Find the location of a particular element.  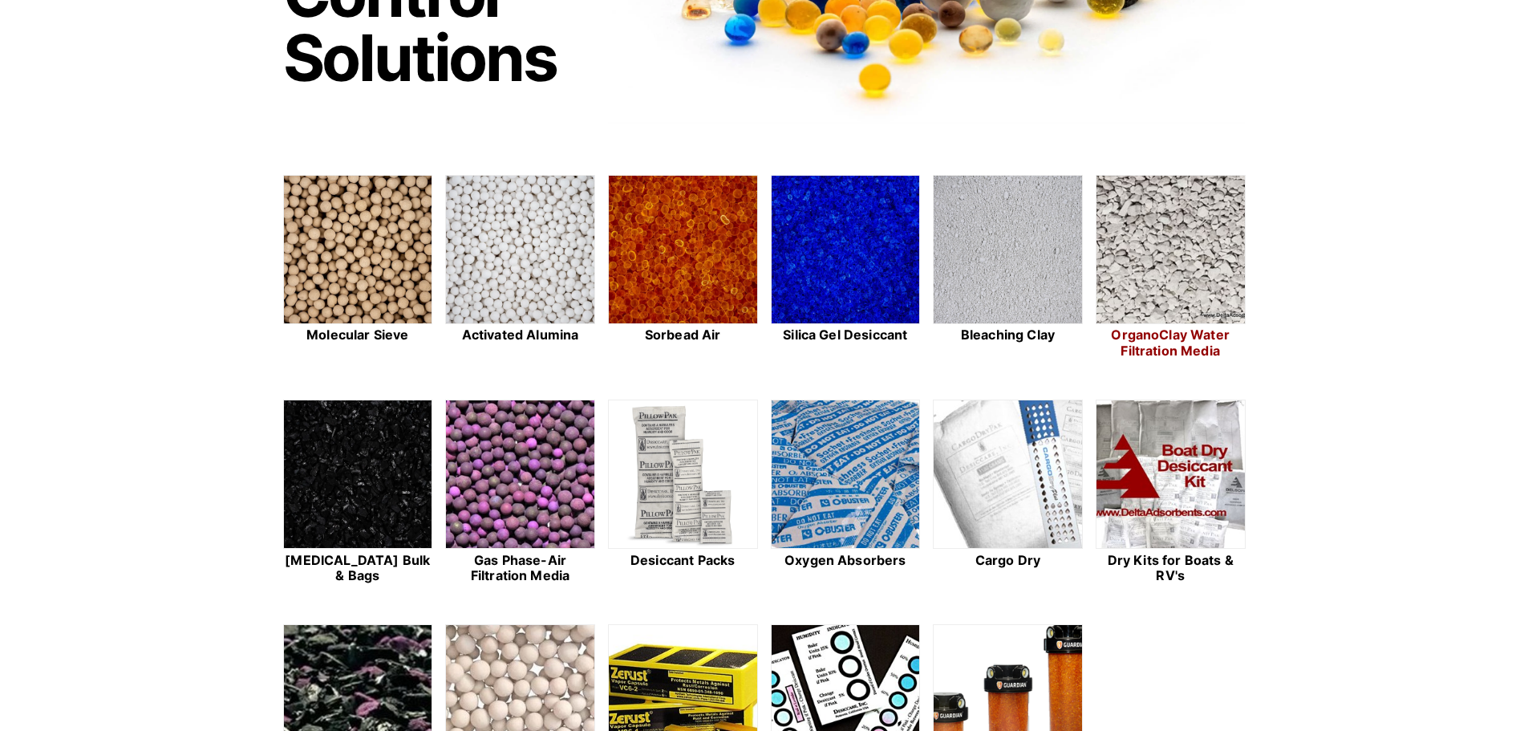

a: Oxygen Absorbers is located at coordinates (845, 492).